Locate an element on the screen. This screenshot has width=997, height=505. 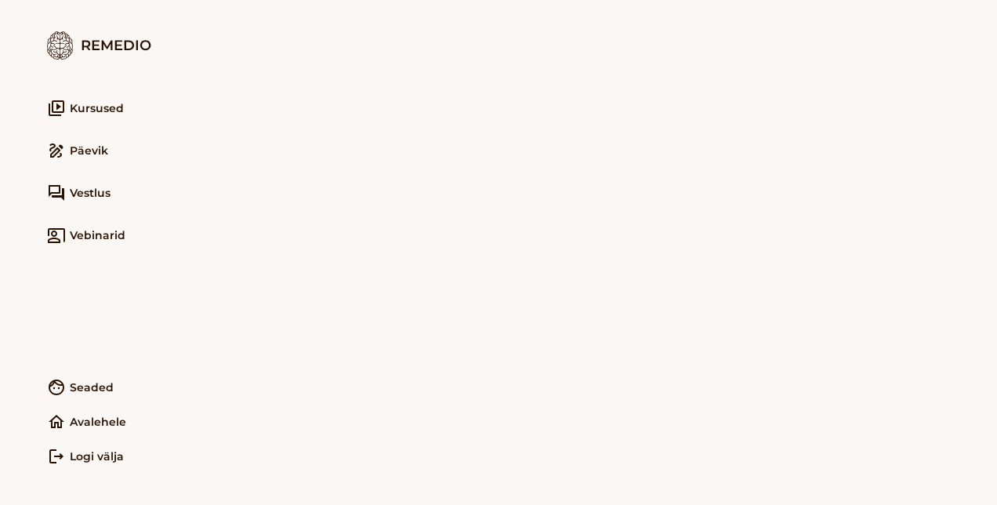
a: drawPäevik is located at coordinates (102, 150).